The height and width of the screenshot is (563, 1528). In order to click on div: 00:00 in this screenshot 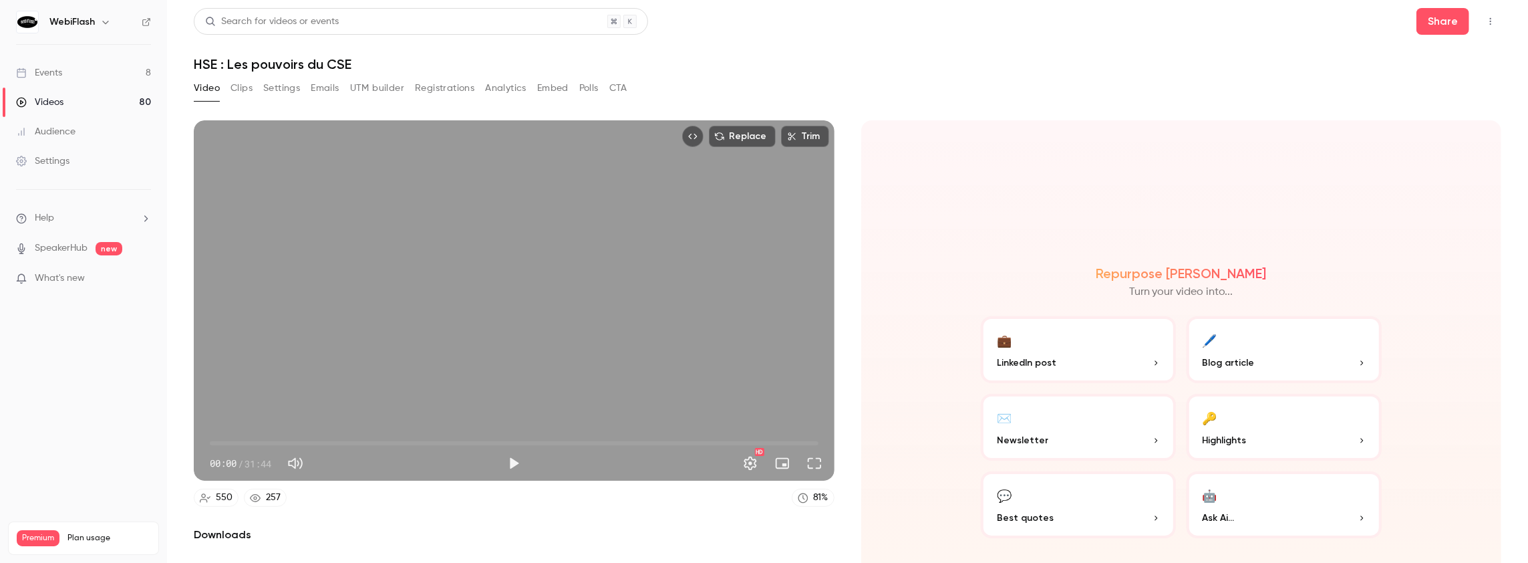, I will do `click(241, 463)`.